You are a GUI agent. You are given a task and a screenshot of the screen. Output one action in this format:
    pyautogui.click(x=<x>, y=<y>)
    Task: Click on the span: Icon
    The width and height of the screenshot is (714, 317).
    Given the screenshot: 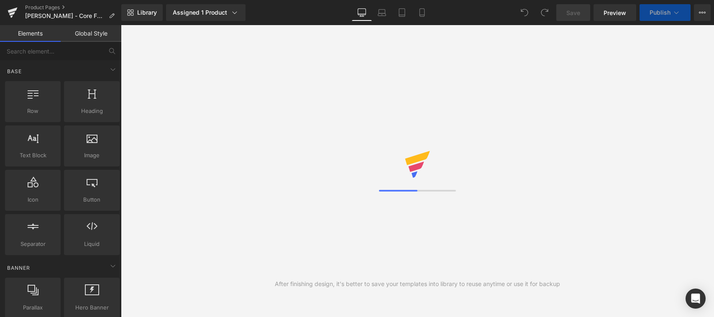 What is the action you would take?
    pyautogui.click(x=33, y=199)
    